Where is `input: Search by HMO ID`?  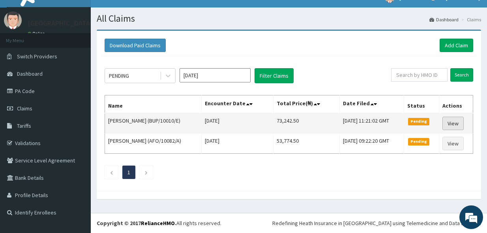
input: Search by HMO ID is located at coordinates (419, 75).